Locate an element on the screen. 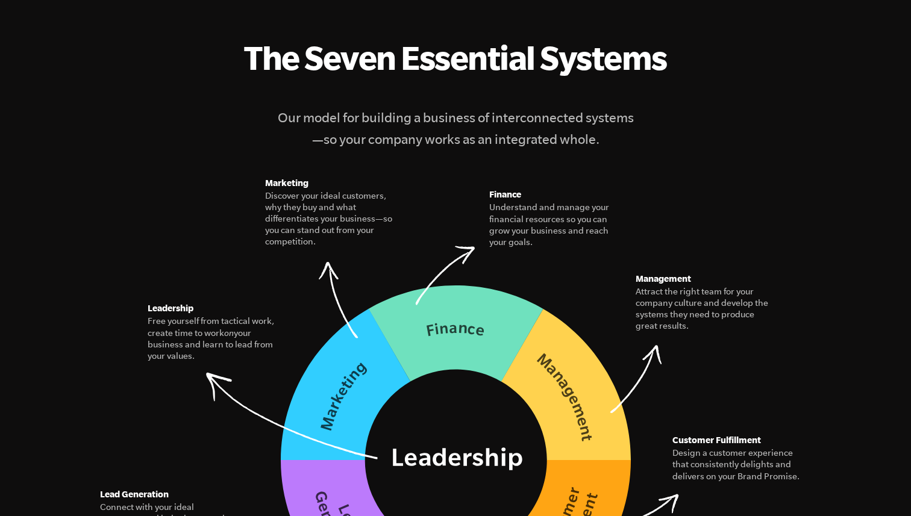 Image resolution: width=911 pixels, height=516 pixels. figcaption: Attract the right team for your company culture and develop the systems they need to produce grea... is located at coordinates (703, 309).